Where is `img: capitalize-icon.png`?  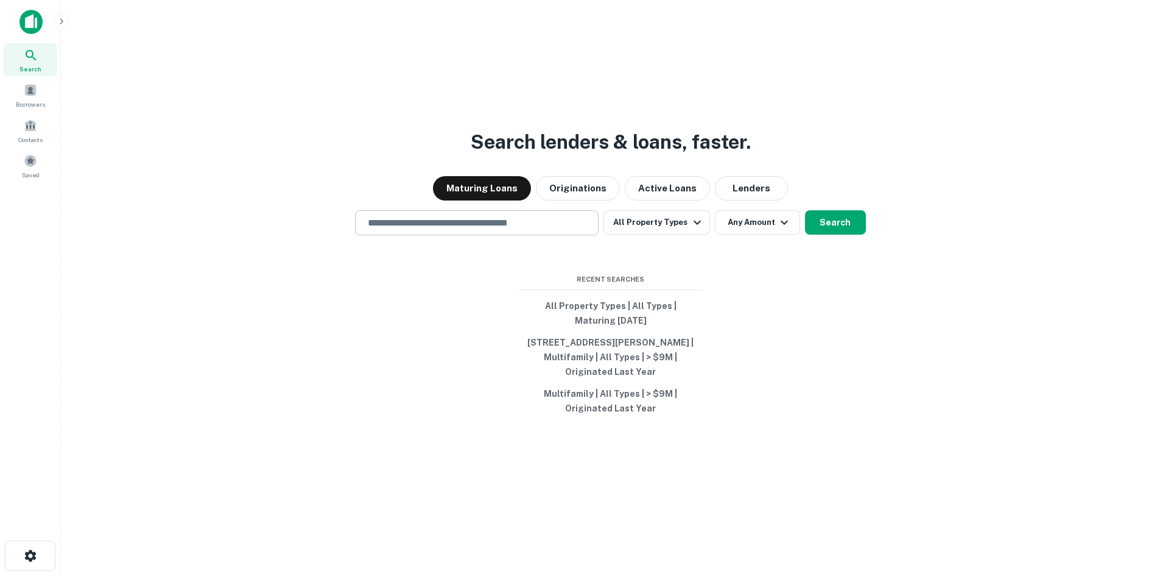 img: capitalize-icon.png is located at coordinates (31, 22).